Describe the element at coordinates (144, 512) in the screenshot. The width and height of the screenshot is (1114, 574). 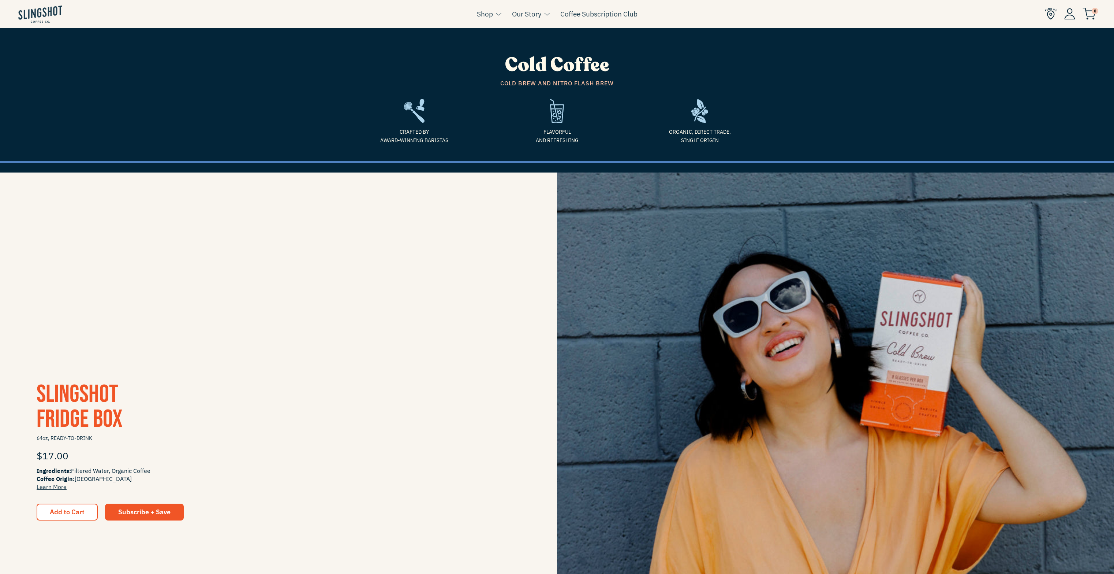
I see `a: Subscribe + Save` at that location.